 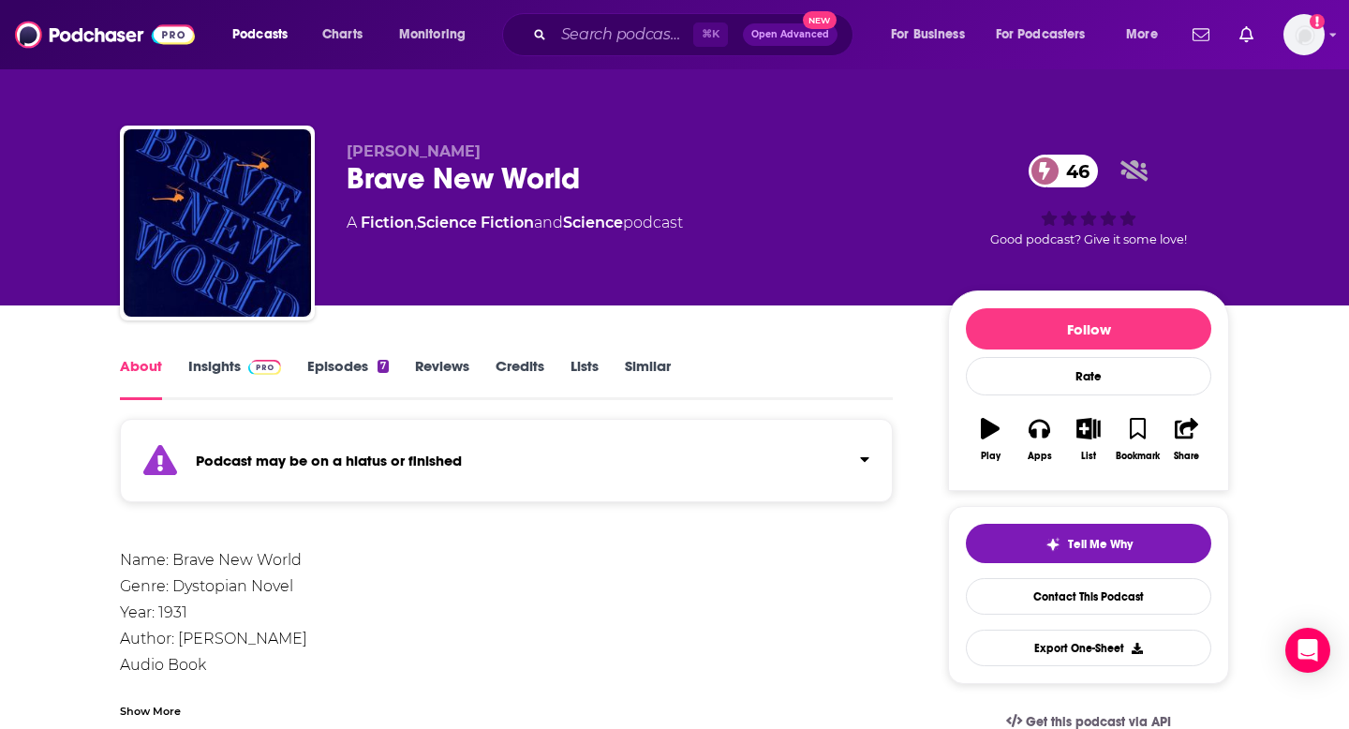 I want to click on a: Similar, so click(x=647, y=378).